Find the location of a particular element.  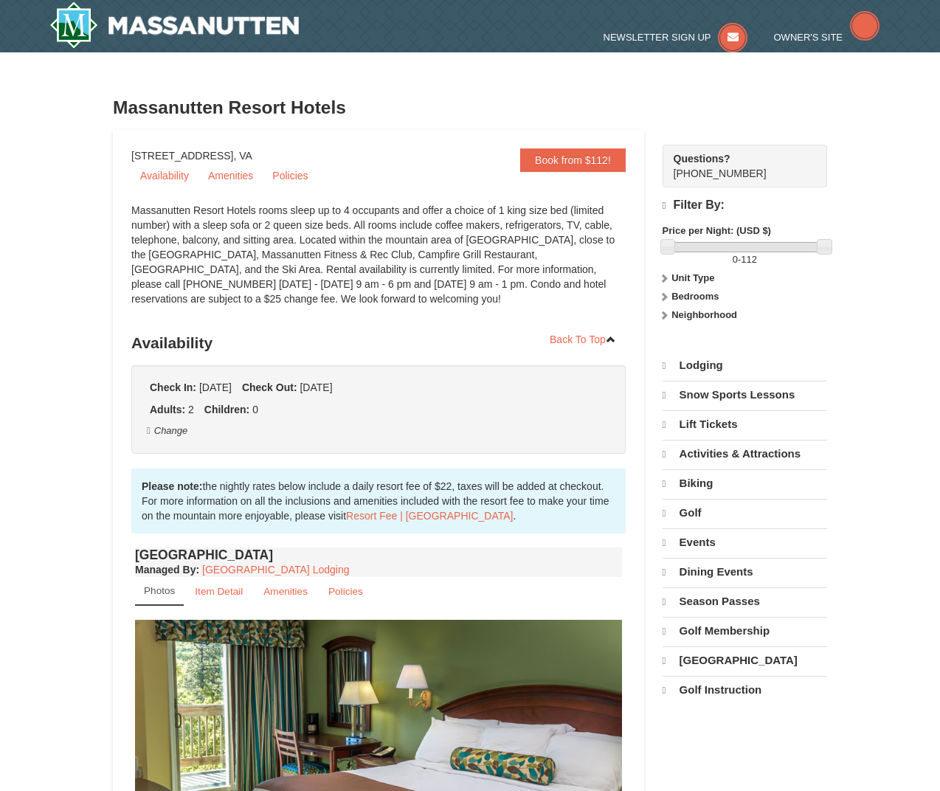

a: Season Passes is located at coordinates (745, 602).